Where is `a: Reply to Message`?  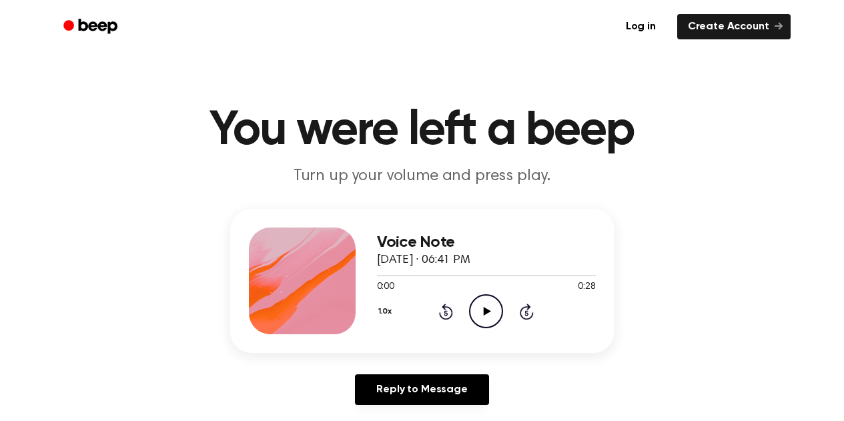 a: Reply to Message is located at coordinates (422, 390).